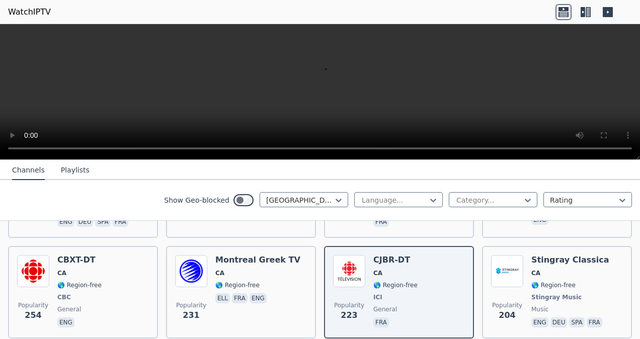  Describe the element at coordinates (33, 315) in the screenshot. I see `span: 254` at that location.